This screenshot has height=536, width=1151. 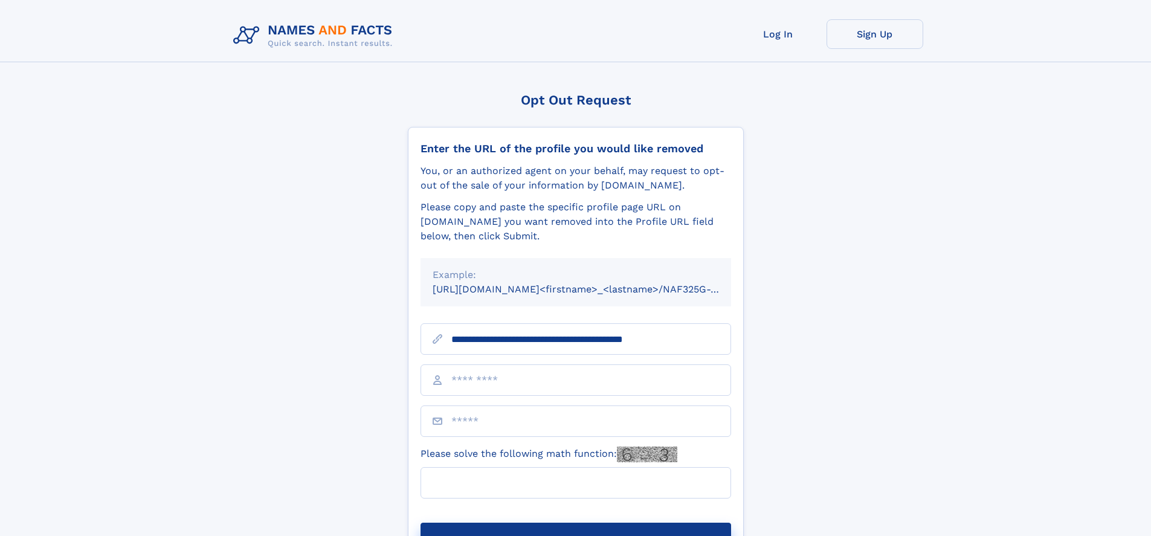 What do you see at coordinates (576, 275) in the screenshot?
I see `div: Example:` at bounding box center [576, 275].